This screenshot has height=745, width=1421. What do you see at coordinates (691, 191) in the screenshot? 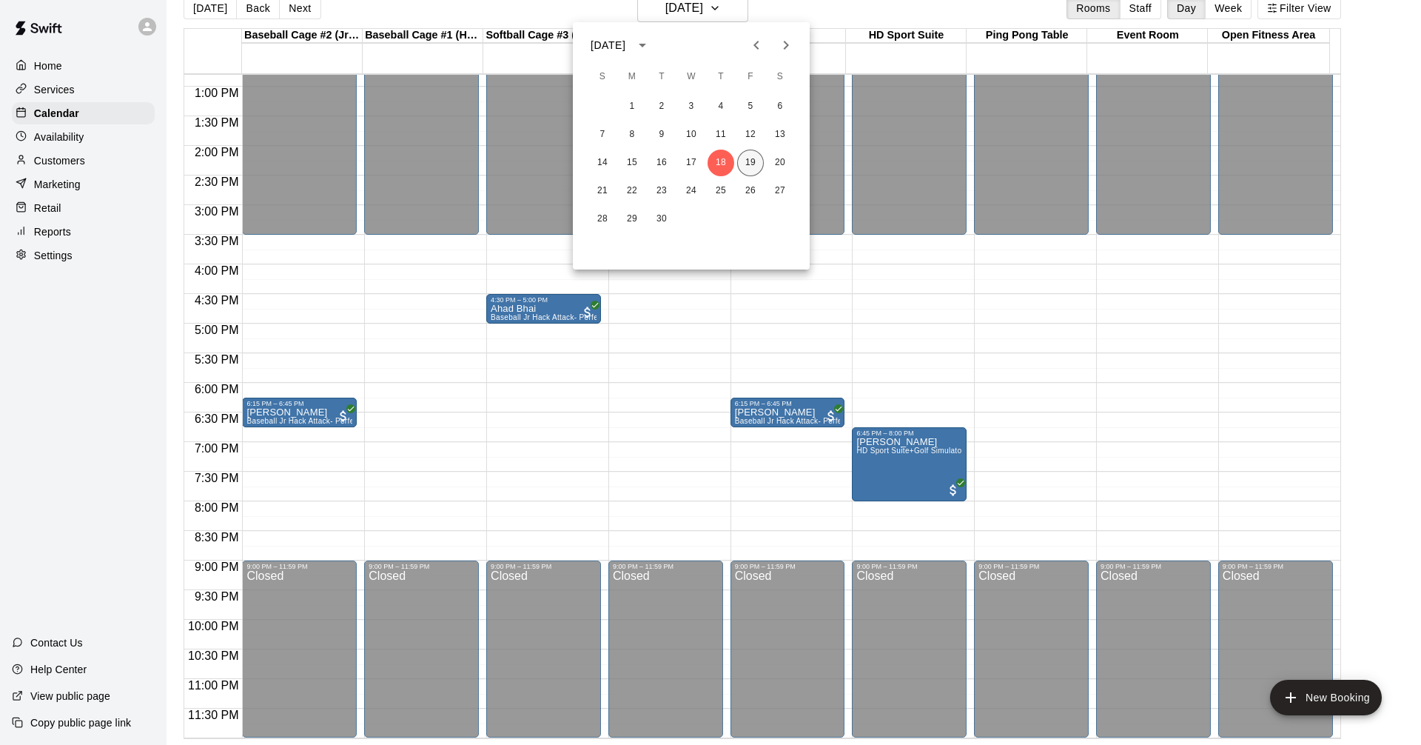
I see `button: 24` at bounding box center [691, 191].